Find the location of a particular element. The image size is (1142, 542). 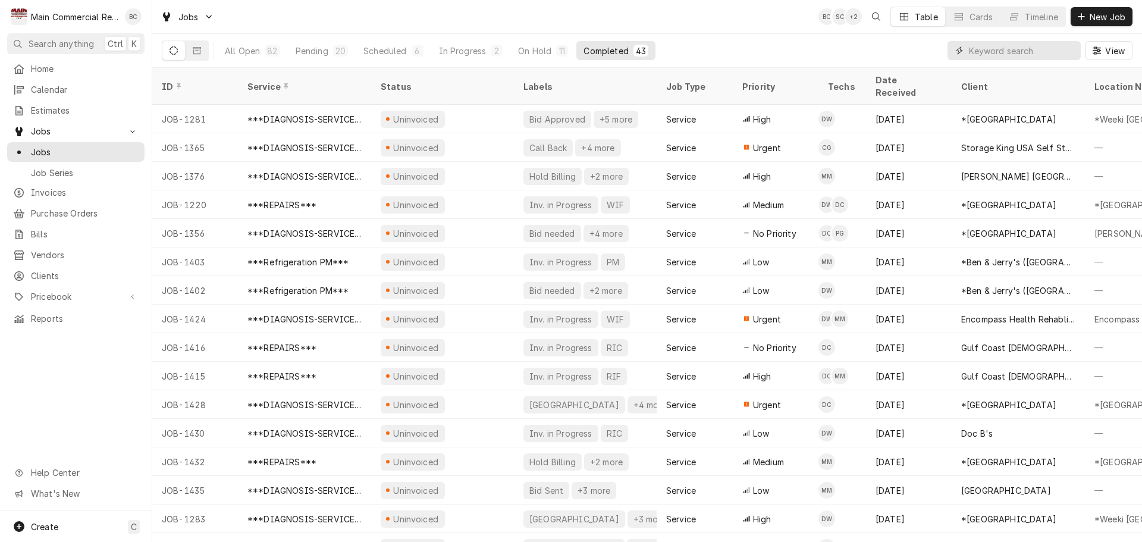

span: Clients is located at coordinates (84, 275).